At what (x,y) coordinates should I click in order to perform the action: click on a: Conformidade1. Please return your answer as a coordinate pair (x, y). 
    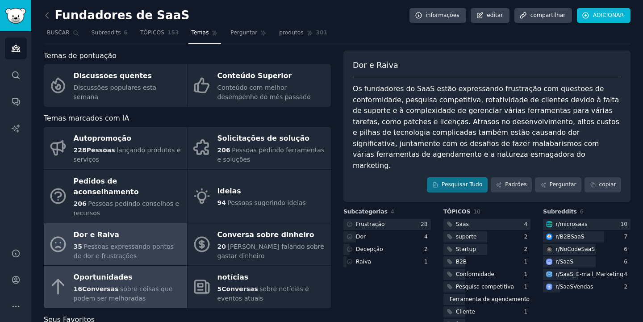
    Looking at the image, I should click on (487, 274).